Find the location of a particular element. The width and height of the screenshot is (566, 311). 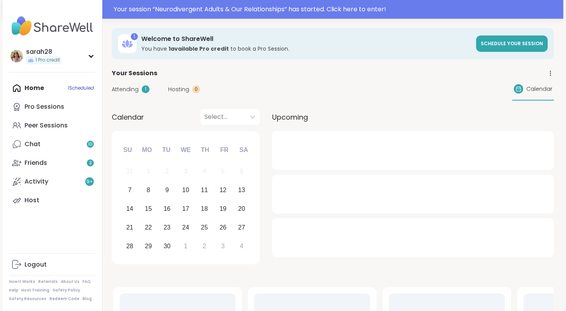

div: Choose Saturday, September 27th, 2025 is located at coordinates (242, 227).